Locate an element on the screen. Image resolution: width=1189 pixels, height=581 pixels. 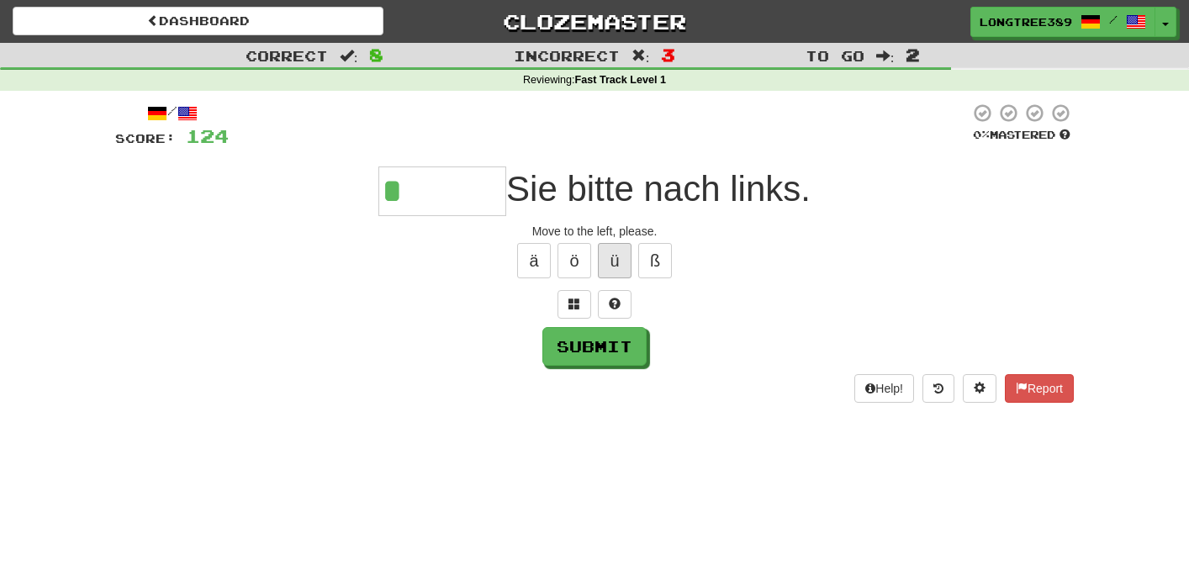
button: Switch sentence to multiple choice alt+p is located at coordinates (574, 304).